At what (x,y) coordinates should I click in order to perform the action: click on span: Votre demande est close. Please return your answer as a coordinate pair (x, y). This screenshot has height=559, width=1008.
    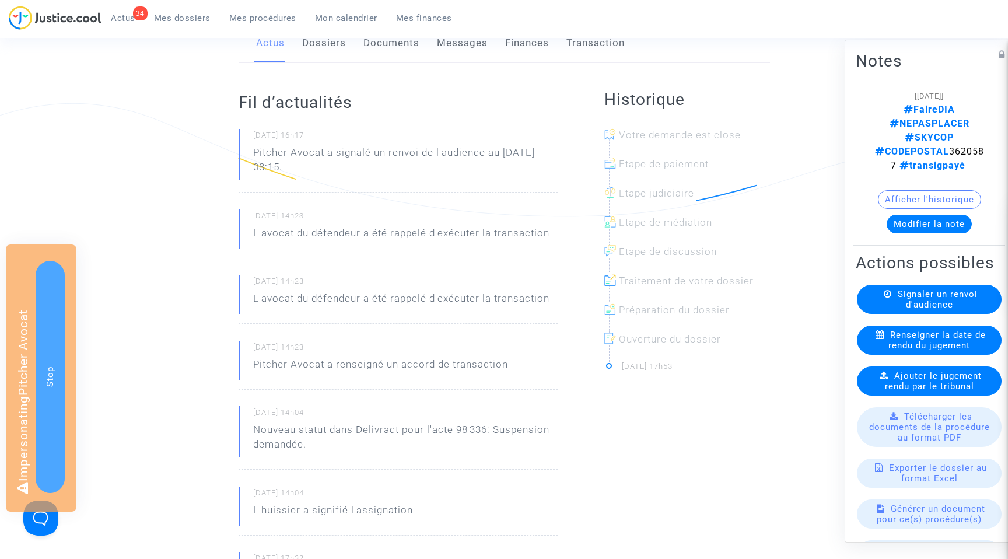
    Looking at the image, I should click on (680, 135).